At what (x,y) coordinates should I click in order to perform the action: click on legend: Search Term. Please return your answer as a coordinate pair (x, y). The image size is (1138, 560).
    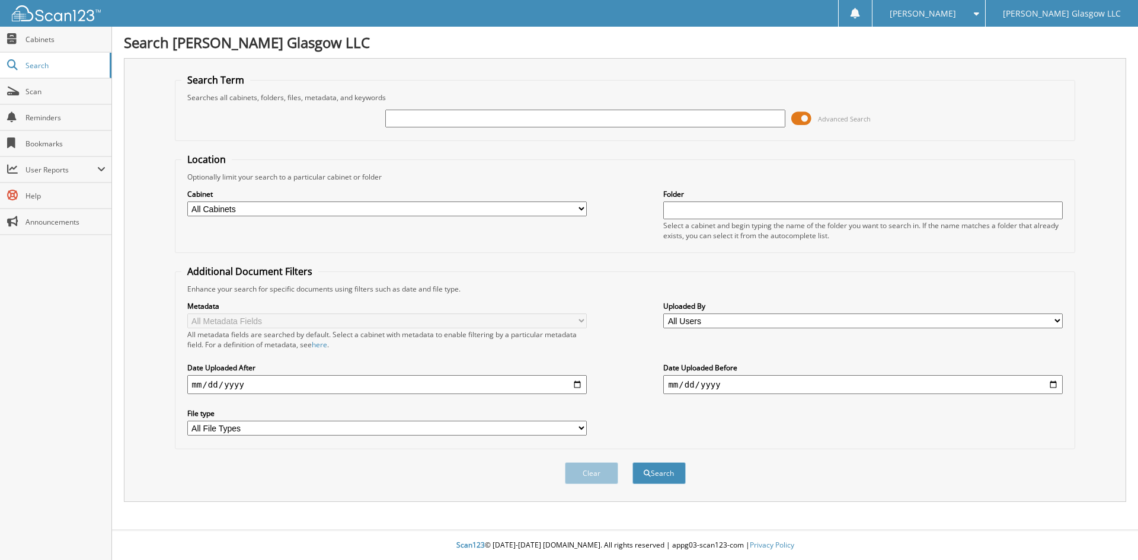
    Looking at the image, I should click on (216, 80).